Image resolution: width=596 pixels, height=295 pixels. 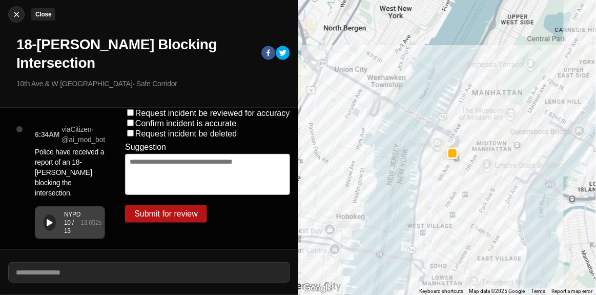 What do you see at coordinates (539, 291) in the screenshot?
I see `a: Terms (opens in new tab)` at bounding box center [539, 291].